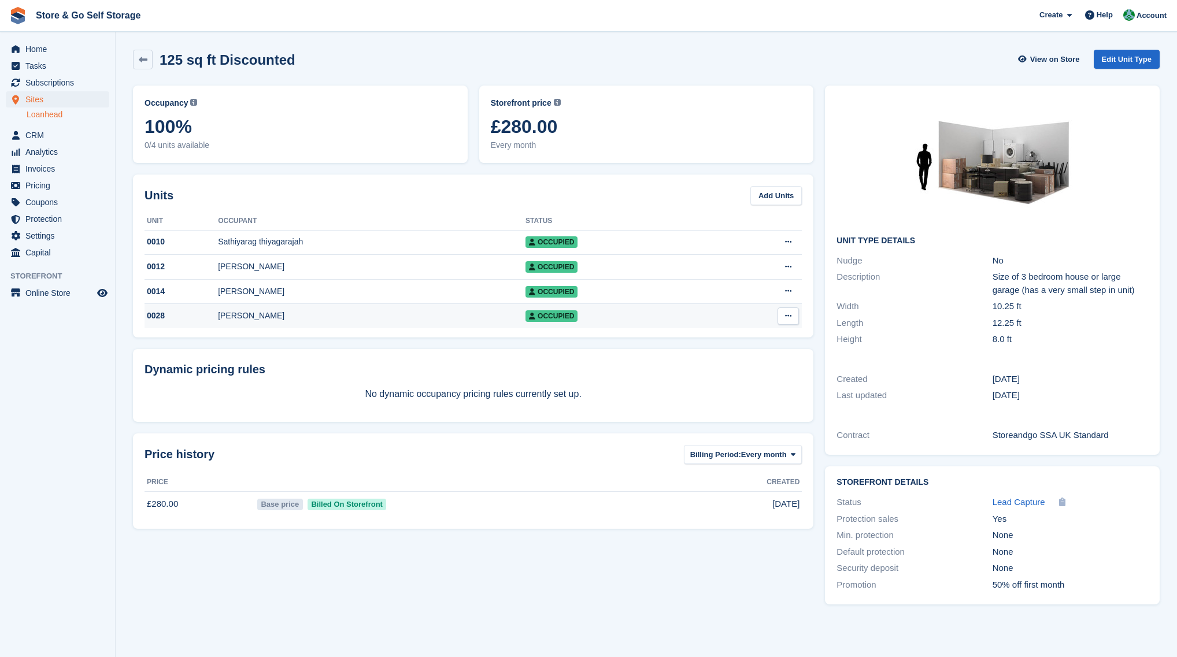 The height and width of the screenshot is (657, 1177). Describe the element at coordinates (60, 236) in the screenshot. I see `span: Settings` at that location.